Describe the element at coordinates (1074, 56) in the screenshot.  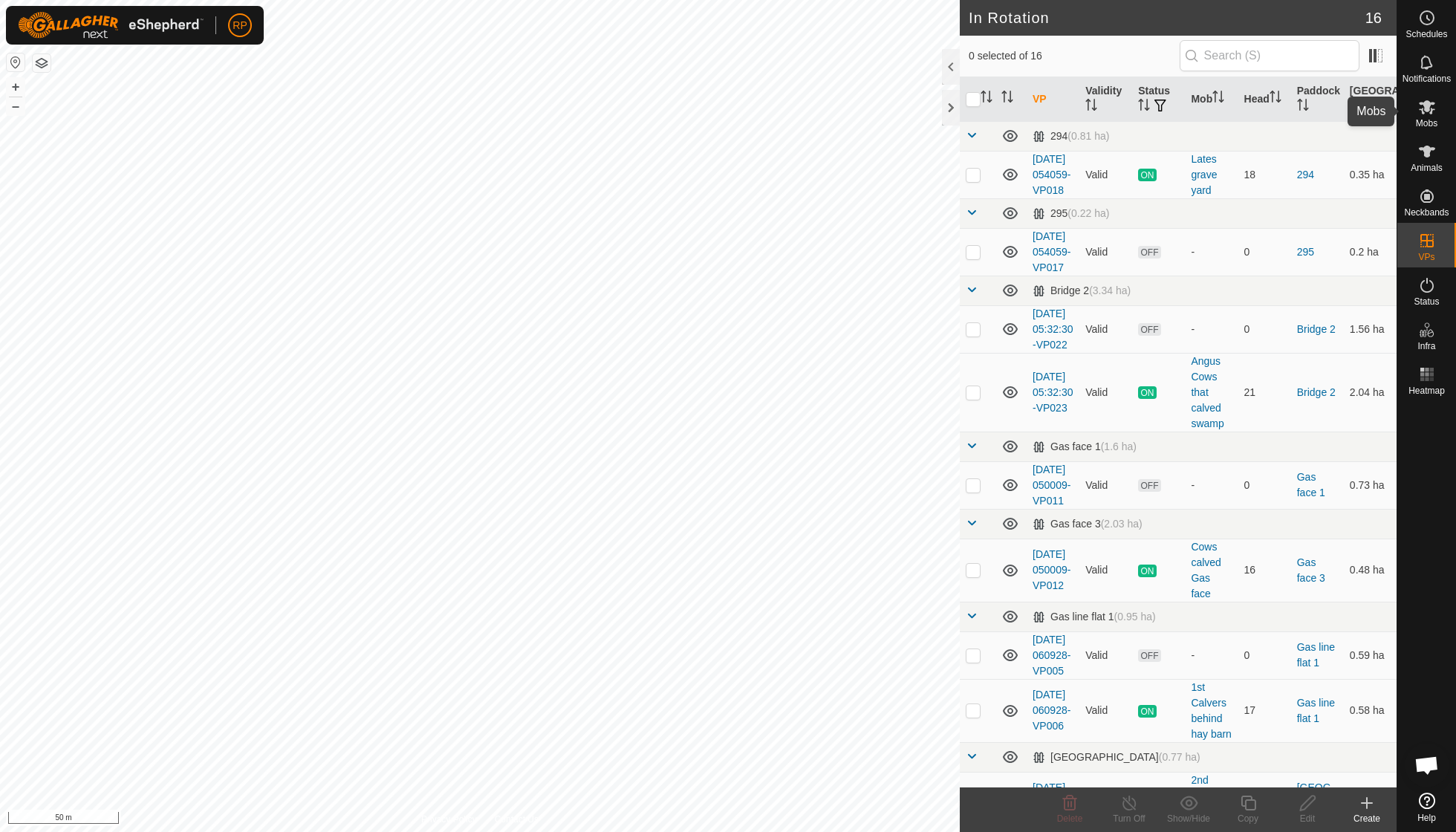
I see `span: 0 selected of 16` at that location.